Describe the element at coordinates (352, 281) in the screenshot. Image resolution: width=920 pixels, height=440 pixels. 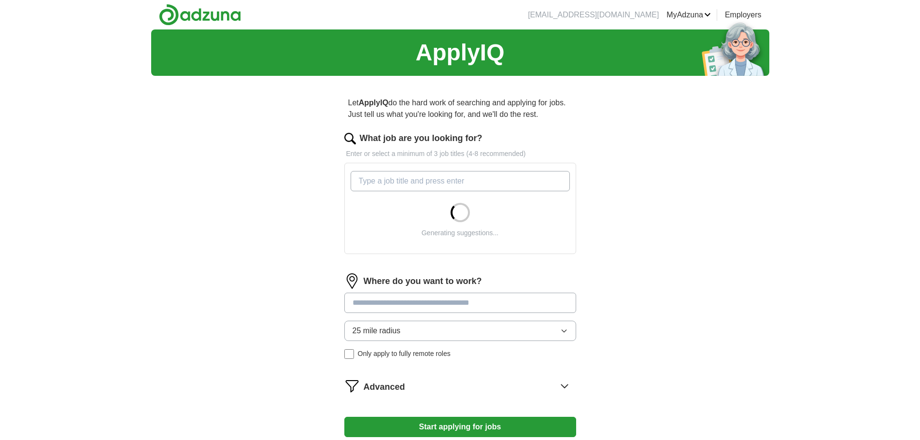
I see `img: location.png` at that location.